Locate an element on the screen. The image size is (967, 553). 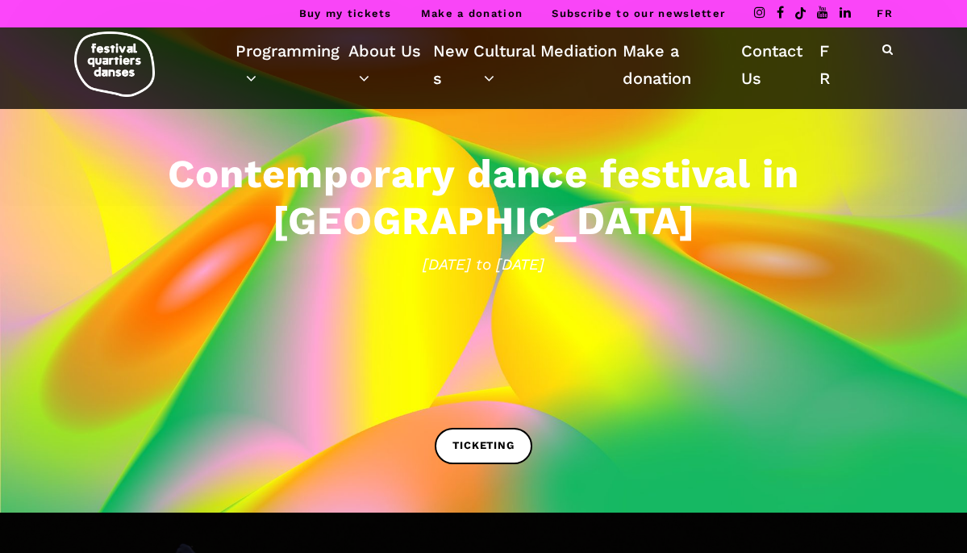
a: TICKETING is located at coordinates (483, 445).